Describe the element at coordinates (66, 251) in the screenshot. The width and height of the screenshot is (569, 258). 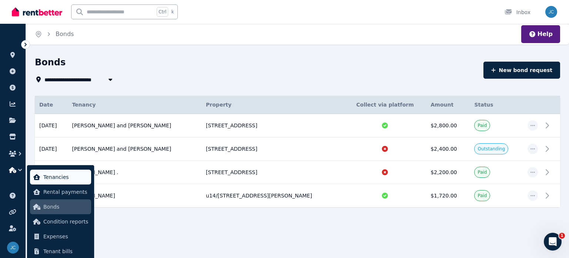
I see `span: Tenant bills` at that location.